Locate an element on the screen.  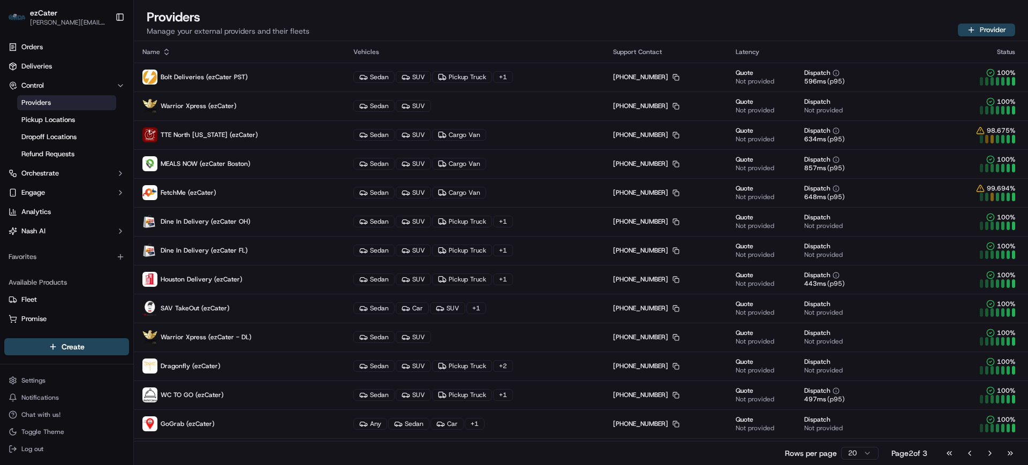
span: WC TO GO (ezCater) is located at coordinates (192, 395).